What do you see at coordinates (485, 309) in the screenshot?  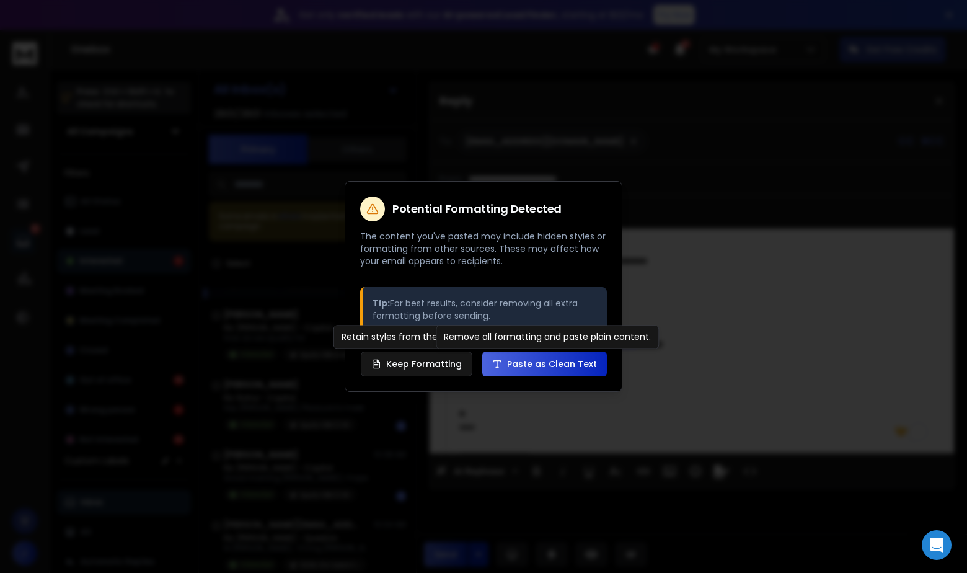 I see `p: For best results, consider removing all extra formatting before sending.` at bounding box center [485, 309].